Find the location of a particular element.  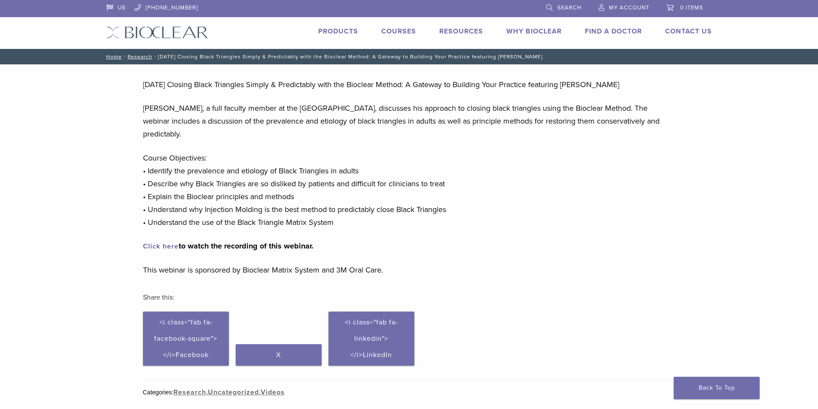

p: Course Objectives: • Identify the prevalence and etiology of Black Triangles in adults • Describe... is located at coordinates (409, 190).